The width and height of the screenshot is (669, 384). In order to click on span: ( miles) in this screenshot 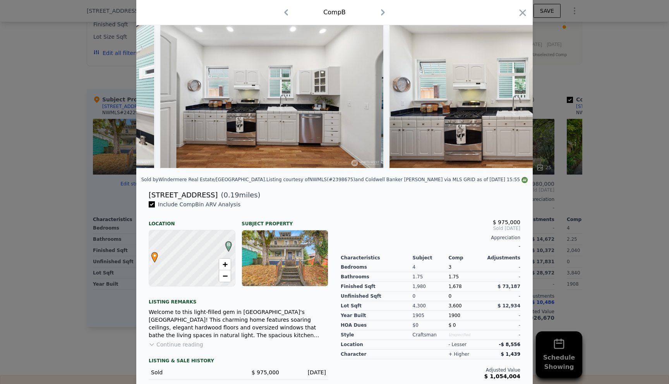, I will do `click(239, 195)`.